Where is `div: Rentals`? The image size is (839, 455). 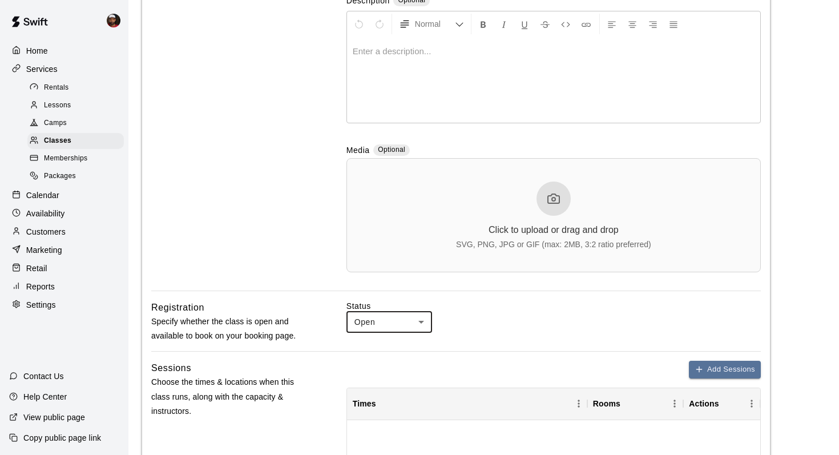
div: Rentals is located at coordinates (75, 88).